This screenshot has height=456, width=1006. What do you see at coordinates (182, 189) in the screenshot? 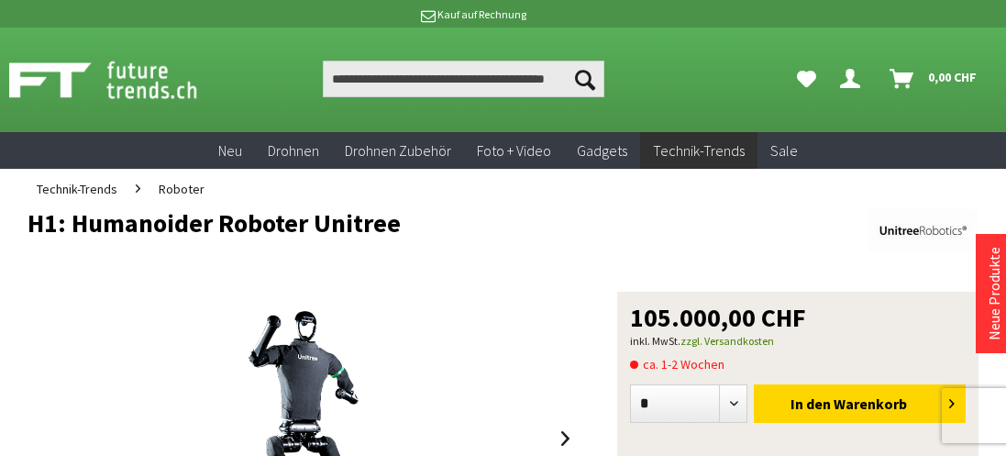
I see `a: Roboter` at bounding box center [182, 189].